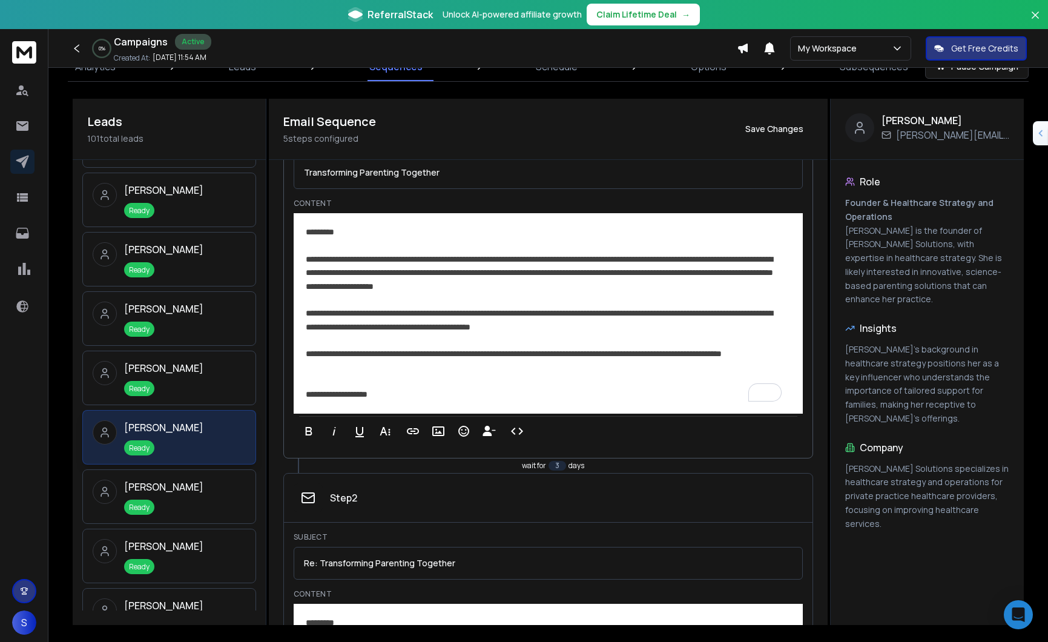 The width and height of the screenshot is (1048, 642). What do you see at coordinates (464, 431) in the screenshot?
I see `button: Emoticons` at bounding box center [464, 431].